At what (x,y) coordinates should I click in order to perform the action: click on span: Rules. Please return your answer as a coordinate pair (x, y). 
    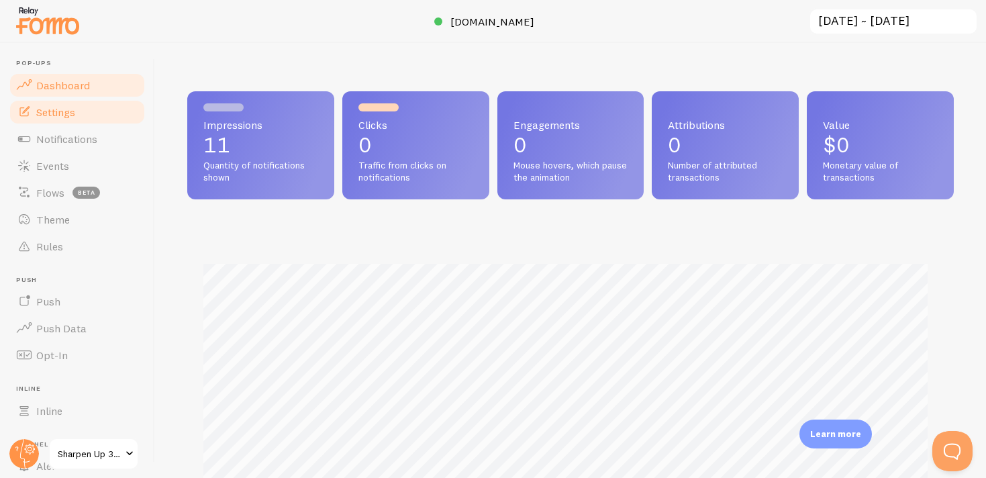
    Looking at the image, I should click on (50, 246).